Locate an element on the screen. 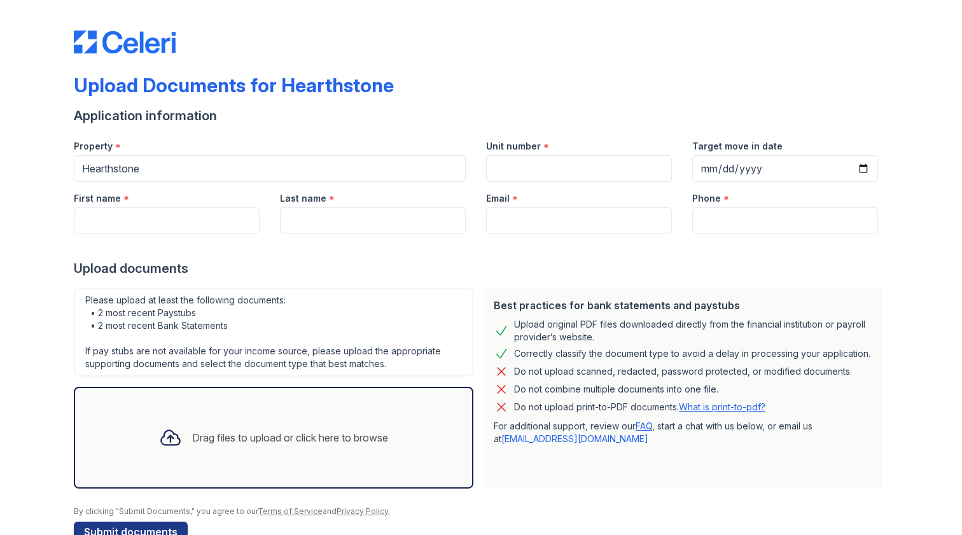  div: Best practices for bank statements and paystubs is located at coordinates (683, 305).